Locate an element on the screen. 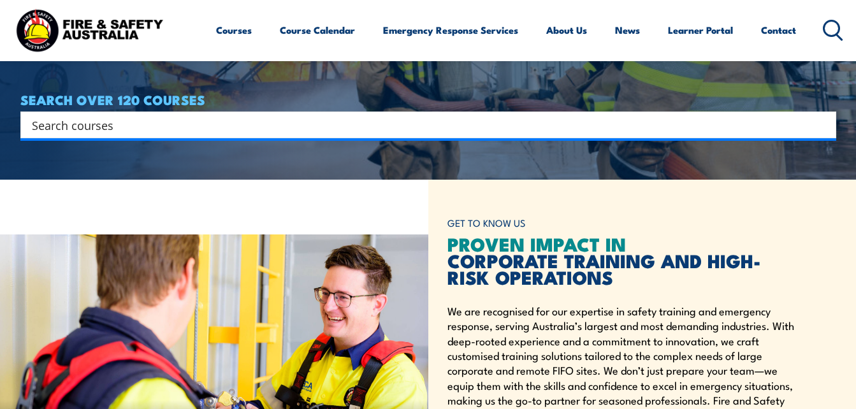 The width and height of the screenshot is (856, 409). input: Search input is located at coordinates (420, 125).